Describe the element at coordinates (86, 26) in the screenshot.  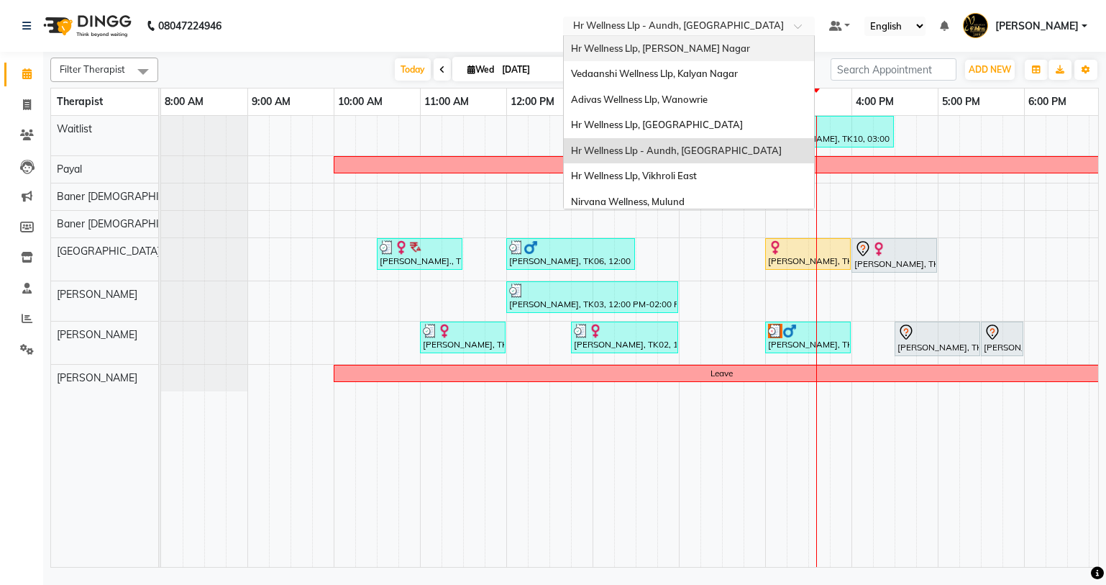
I see `img: logo` at that location.